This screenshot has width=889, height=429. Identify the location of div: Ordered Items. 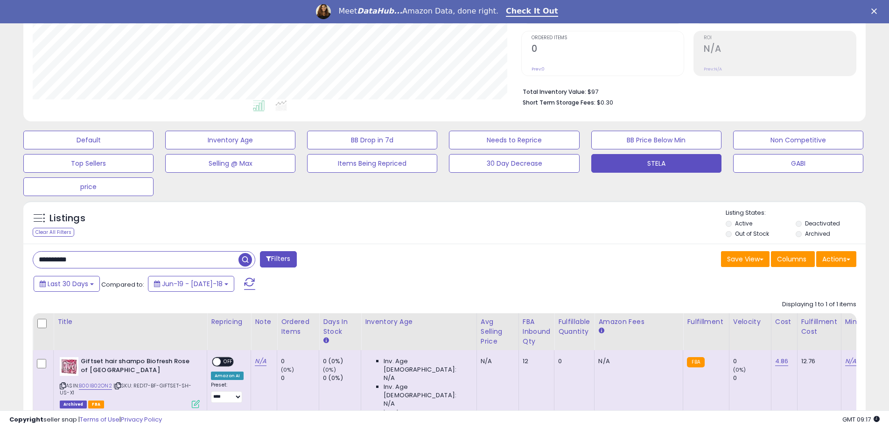
(298, 327).